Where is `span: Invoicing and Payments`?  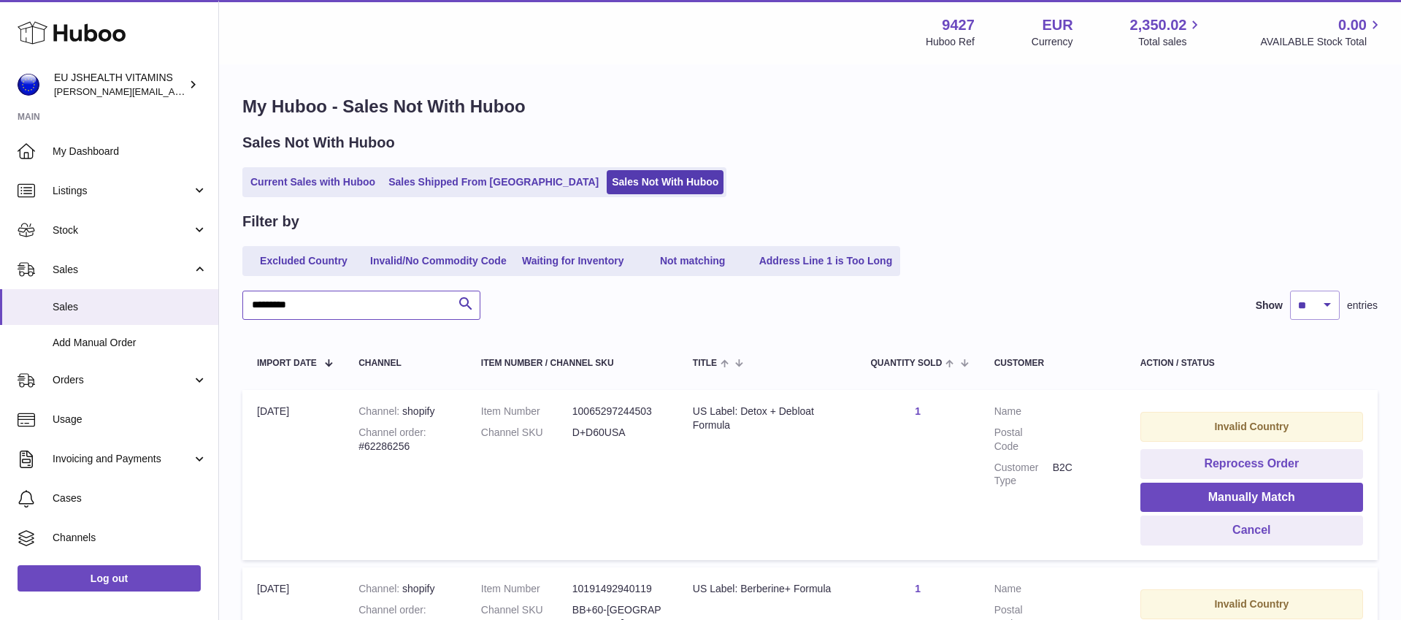 span: Invoicing and Payments is located at coordinates (122, 459).